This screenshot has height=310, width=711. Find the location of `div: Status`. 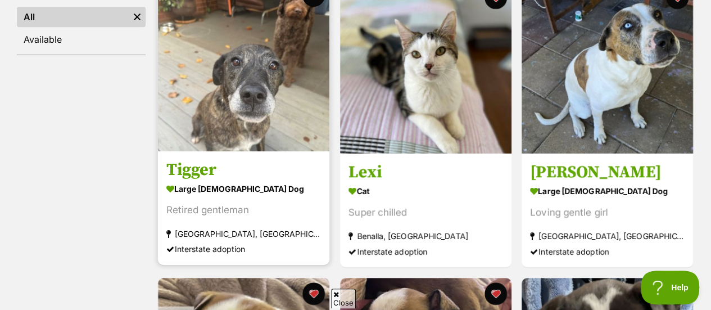

div: Status is located at coordinates (81, 29).